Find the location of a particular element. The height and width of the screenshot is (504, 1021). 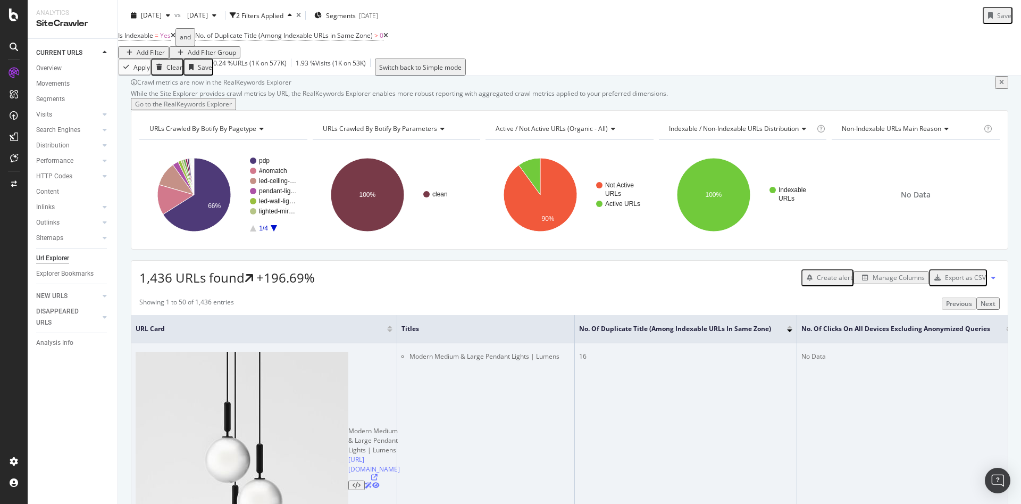

span: 1,436 URLs found is located at coordinates (192, 277).